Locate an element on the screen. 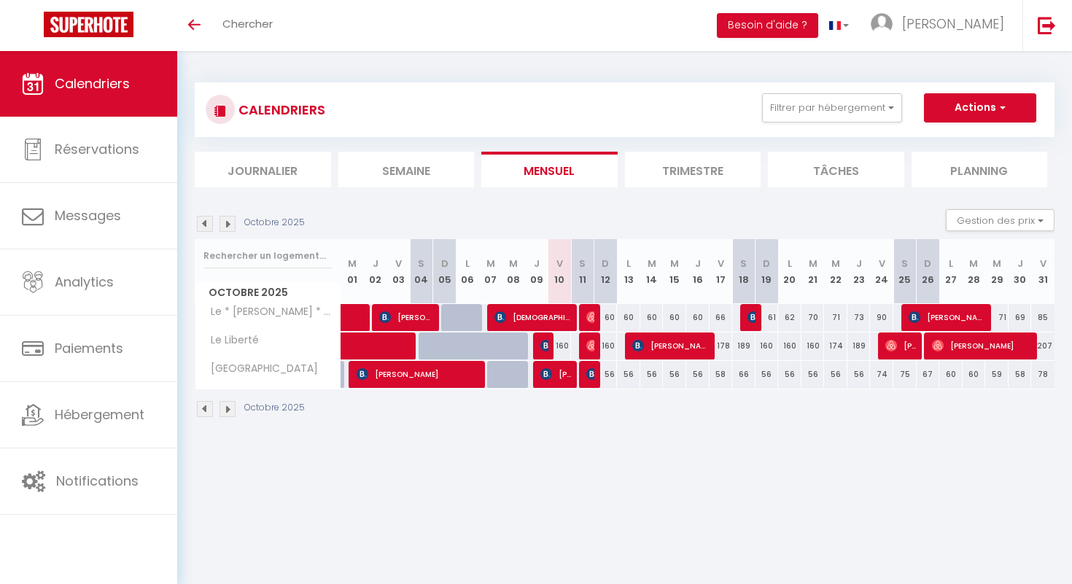 This screenshot has height=584, width=1072. div: 207 is located at coordinates (1043, 346).